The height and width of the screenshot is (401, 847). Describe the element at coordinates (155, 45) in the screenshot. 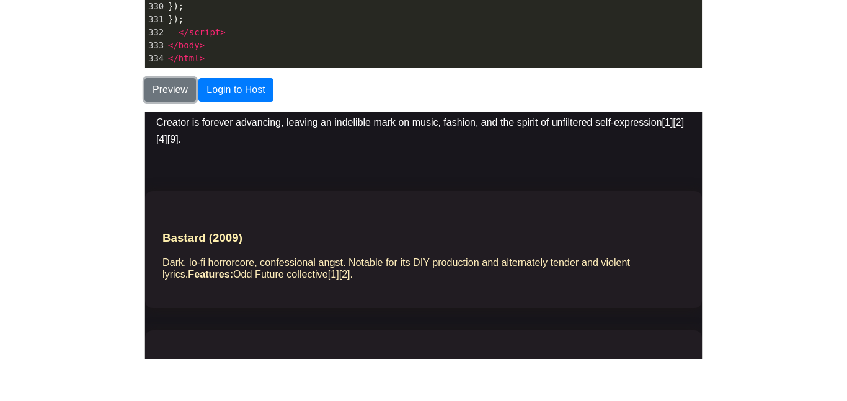

I see `div: 333` at that location.